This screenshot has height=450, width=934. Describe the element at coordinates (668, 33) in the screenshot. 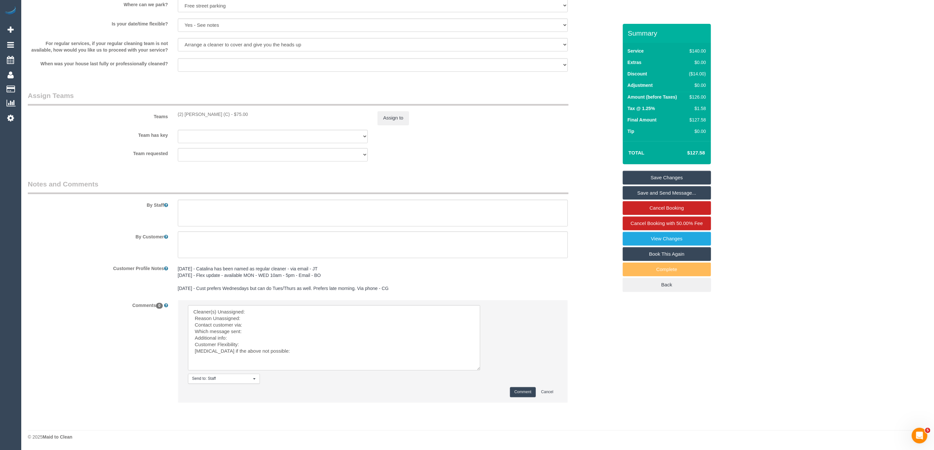

I see `h3: Summary` at that location.